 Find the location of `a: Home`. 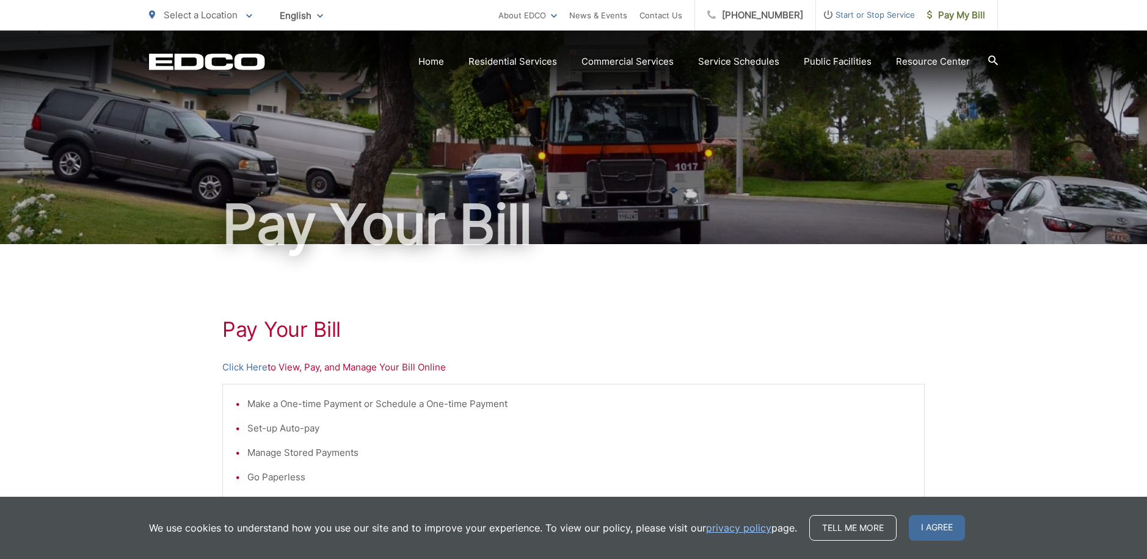

a: Home is located at coordinates (431, 62).